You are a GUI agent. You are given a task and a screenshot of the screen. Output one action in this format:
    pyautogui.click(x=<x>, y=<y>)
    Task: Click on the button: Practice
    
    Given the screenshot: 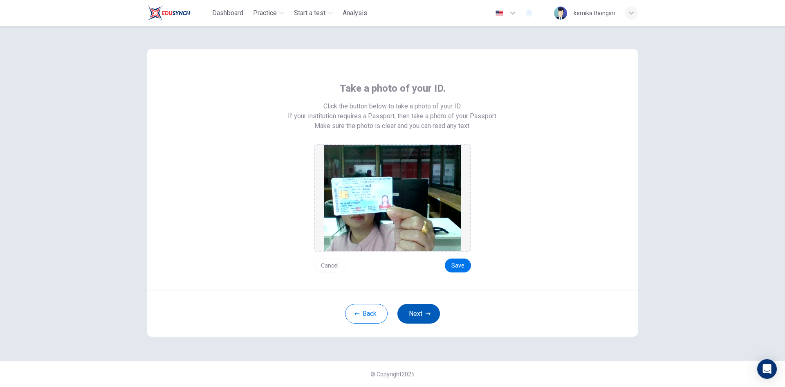 What is the action you would take?
    pyautogui.click(x=268, y=13)
    